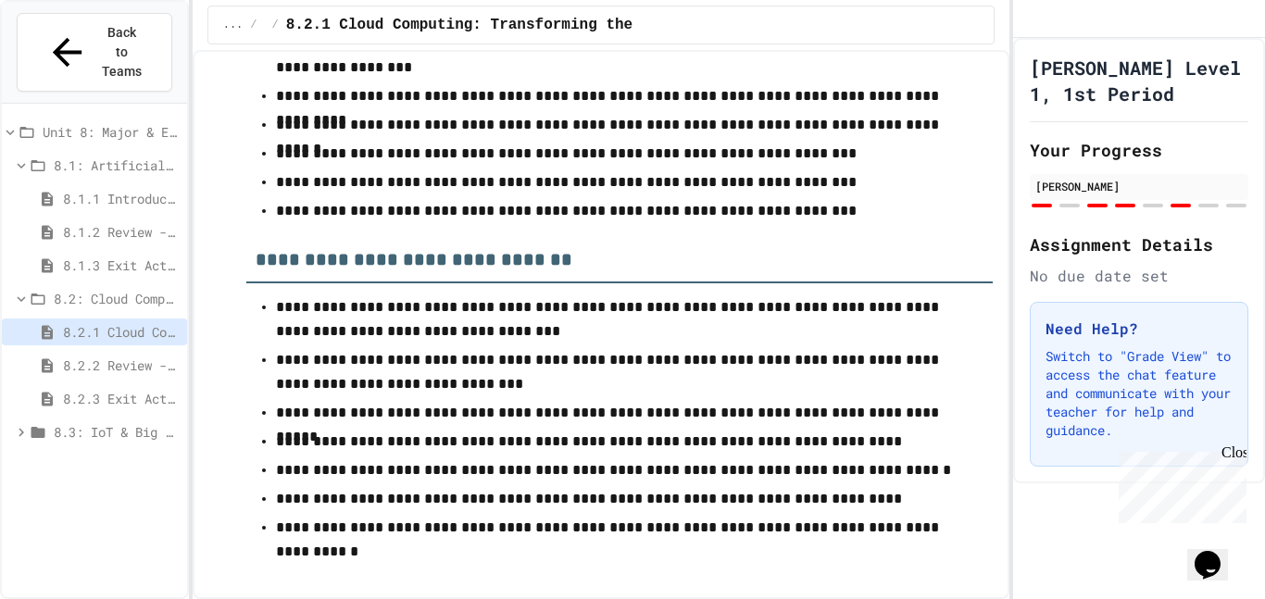  I want to click on span: Back to Teams, so click(121, 52).